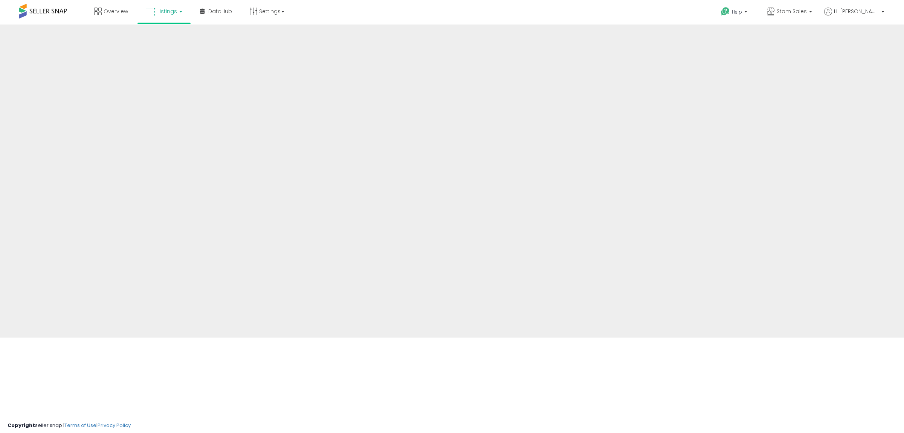 The image size is (904, 433). Describe the element at coordinates (220, 11) in the screenshot. I see `span: DataHub` at that location.